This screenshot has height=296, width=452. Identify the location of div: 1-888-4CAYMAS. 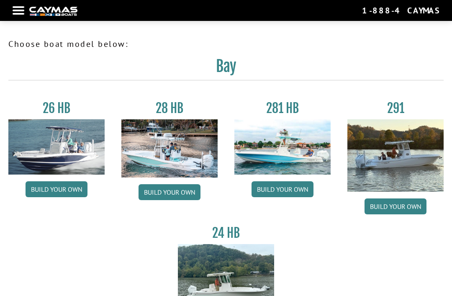
(400, 10).